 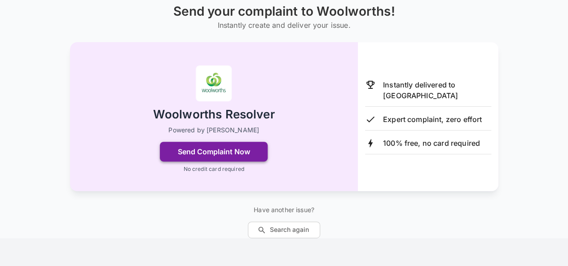 I want to click on h1: Send your complaint to Woolworths!, so click(x=284, y=11).